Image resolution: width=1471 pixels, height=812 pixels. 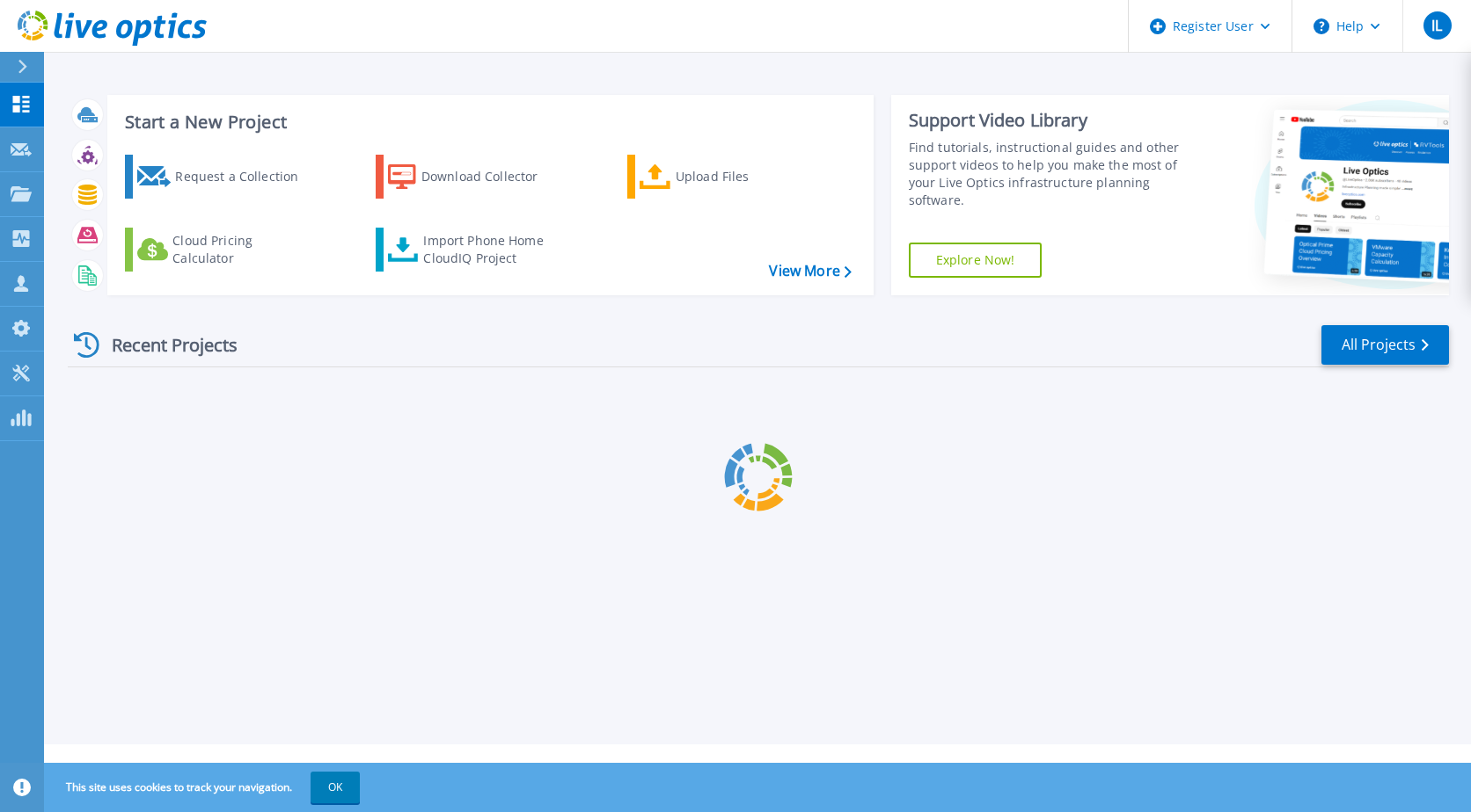 I want to click on a: All Projects, so click(x=1385, y=345).